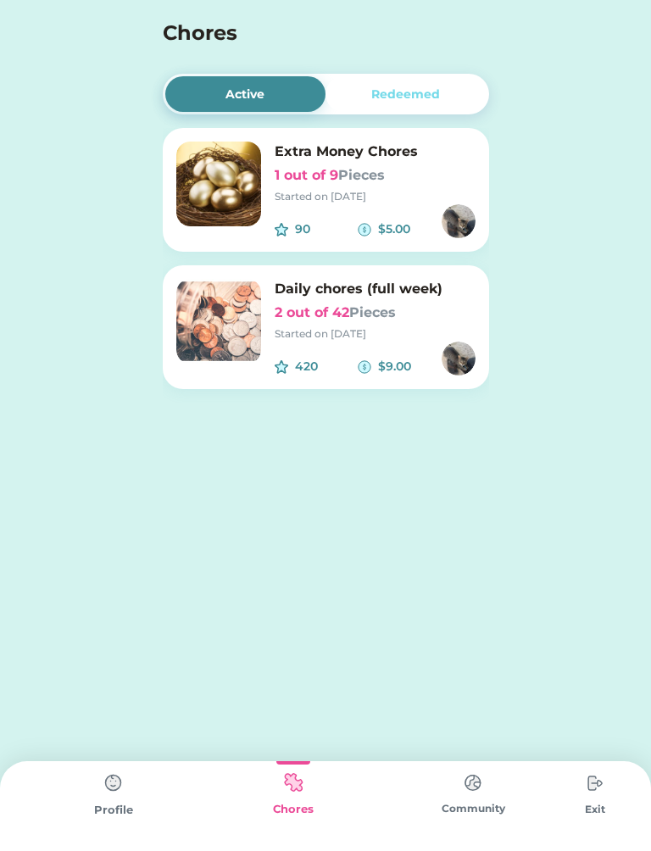  What do you see at coordinates (326, 229) in the screenshot?
I see `div: 90` at bounding box center [326, 229].